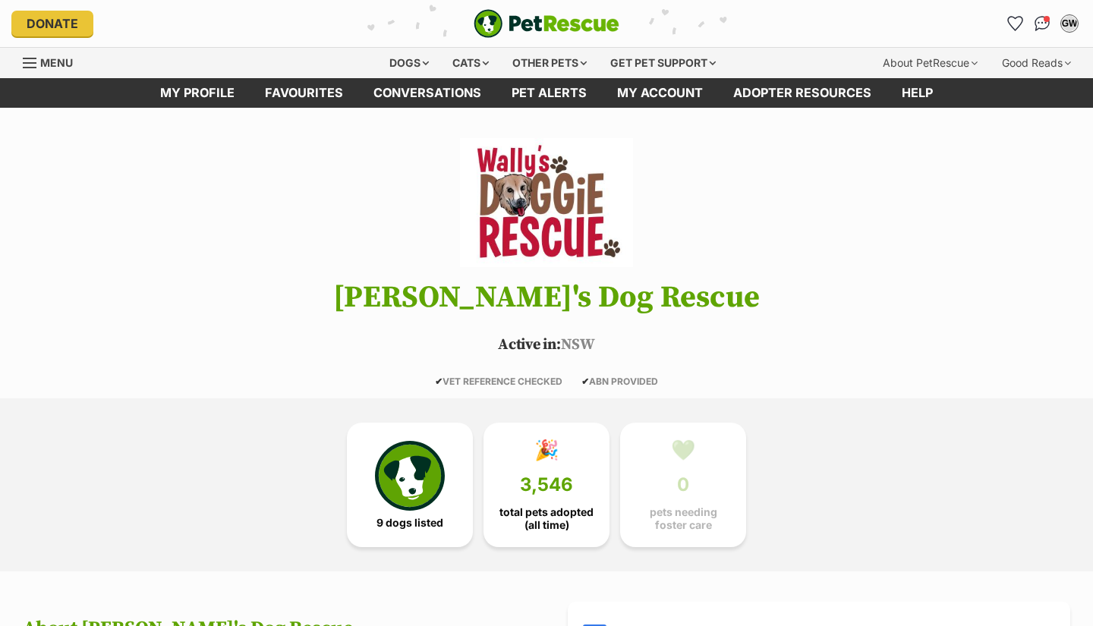 This screenshot has width=1093, height=626. I want to click on a: conversations, so click(427, 93).